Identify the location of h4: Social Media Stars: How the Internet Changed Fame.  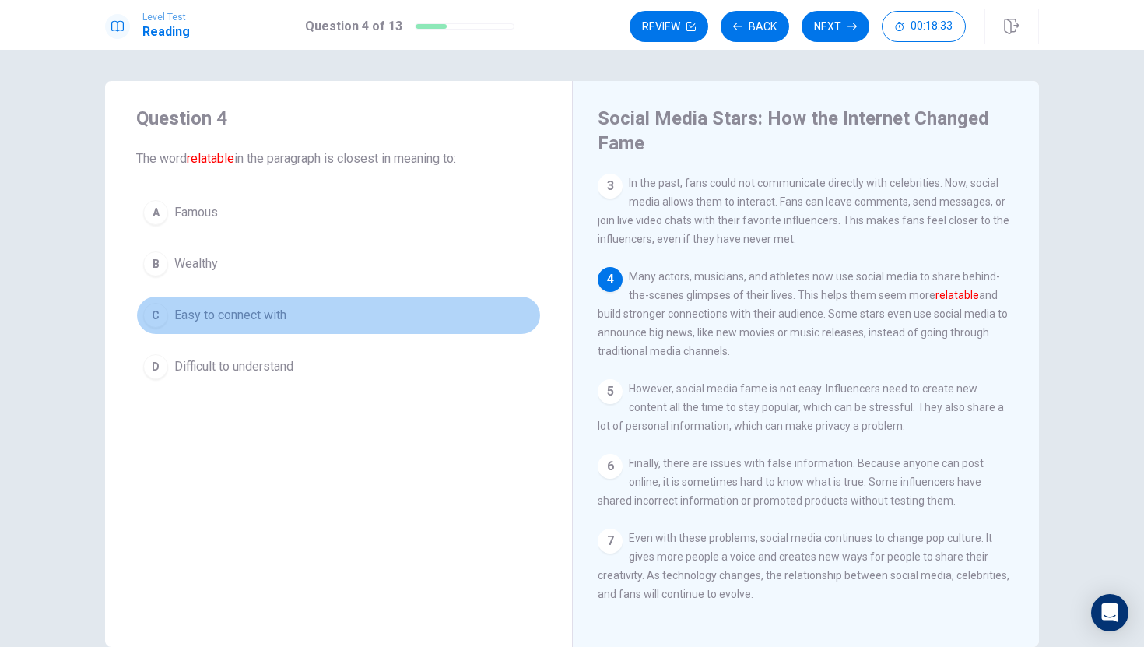
(804, 131).